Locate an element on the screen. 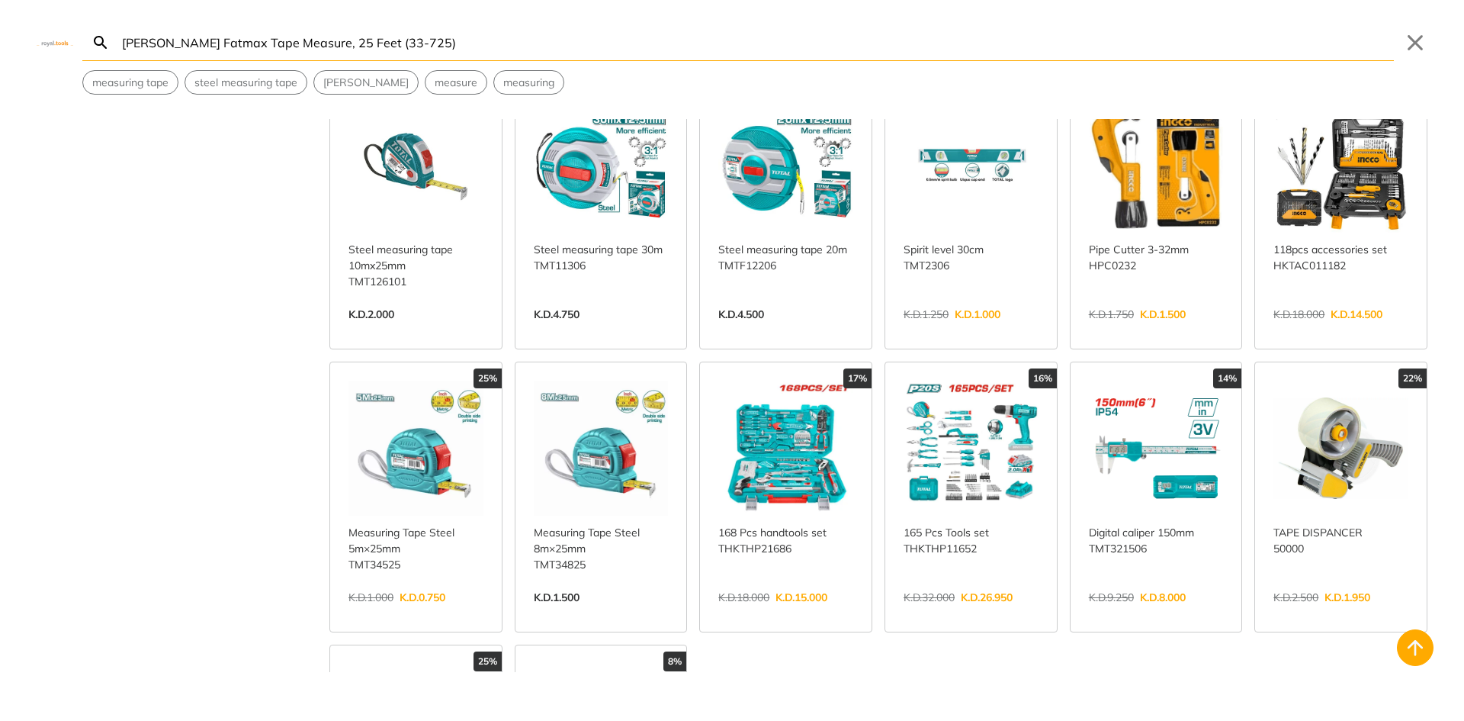  button: Select suggestion: steel measuring tape is located at coordinates (246, 82).